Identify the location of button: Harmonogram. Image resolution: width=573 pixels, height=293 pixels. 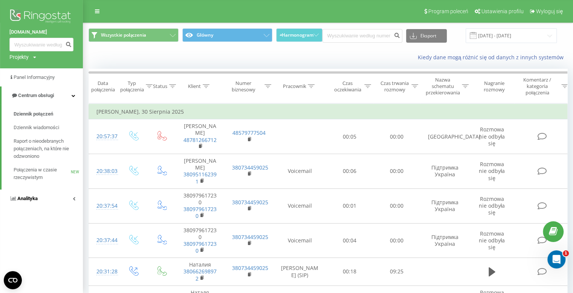
(299, 35).